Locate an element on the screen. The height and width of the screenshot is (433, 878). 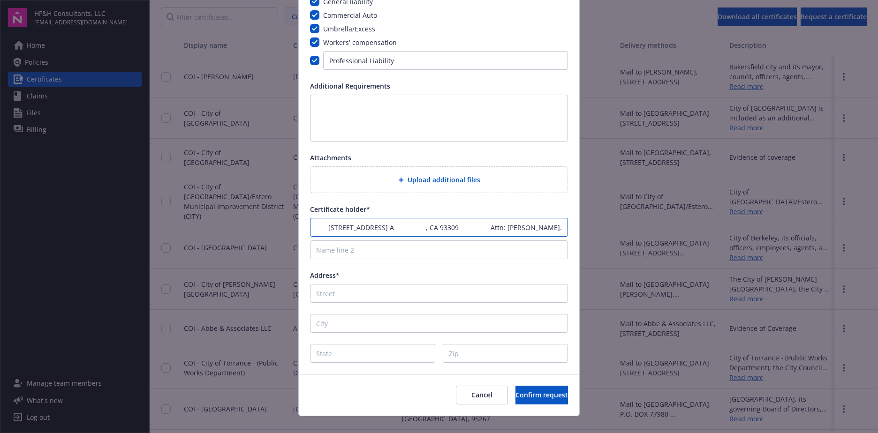
span: Workers' compensation is located at coordinates (360, 42).